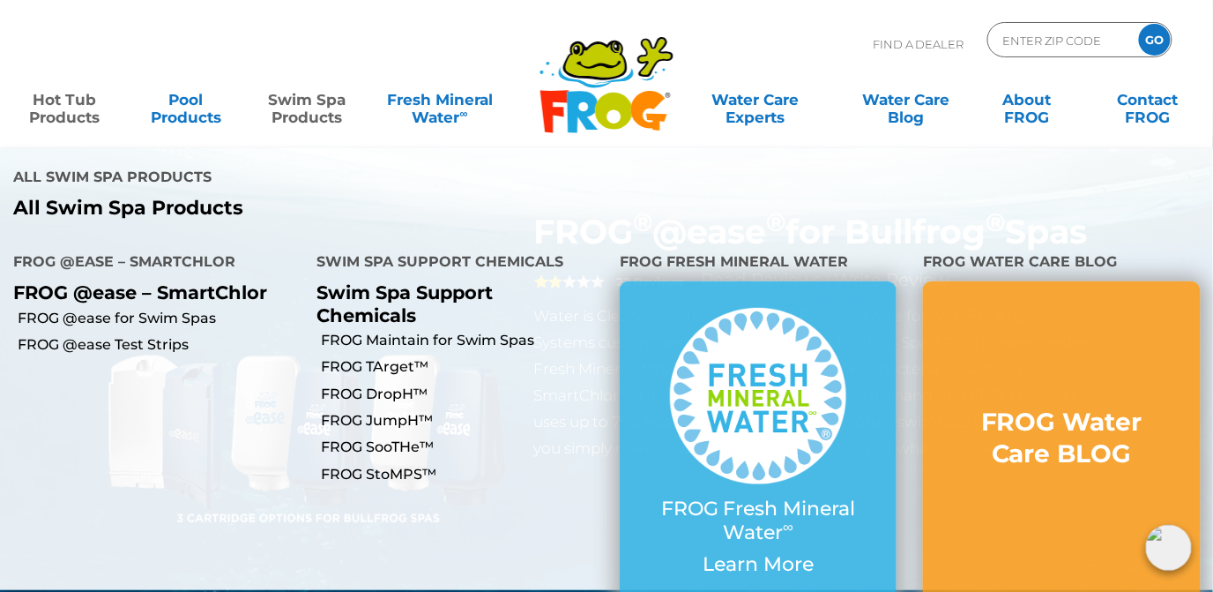 This screenshot has width=1213, height=592. I want to click on a: FROG StoMPS™, so click(464, 474).